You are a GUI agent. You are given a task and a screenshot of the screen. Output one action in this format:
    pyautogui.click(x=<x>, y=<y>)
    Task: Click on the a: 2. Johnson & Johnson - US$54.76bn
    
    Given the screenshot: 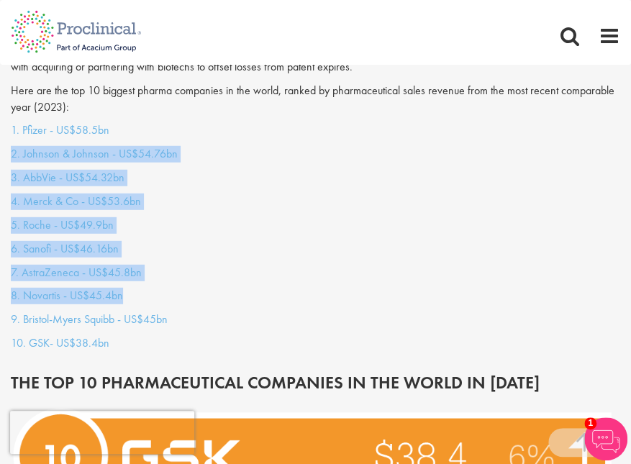 What is the action you would take?
    pyautogui.click(x=94, y=153)
    